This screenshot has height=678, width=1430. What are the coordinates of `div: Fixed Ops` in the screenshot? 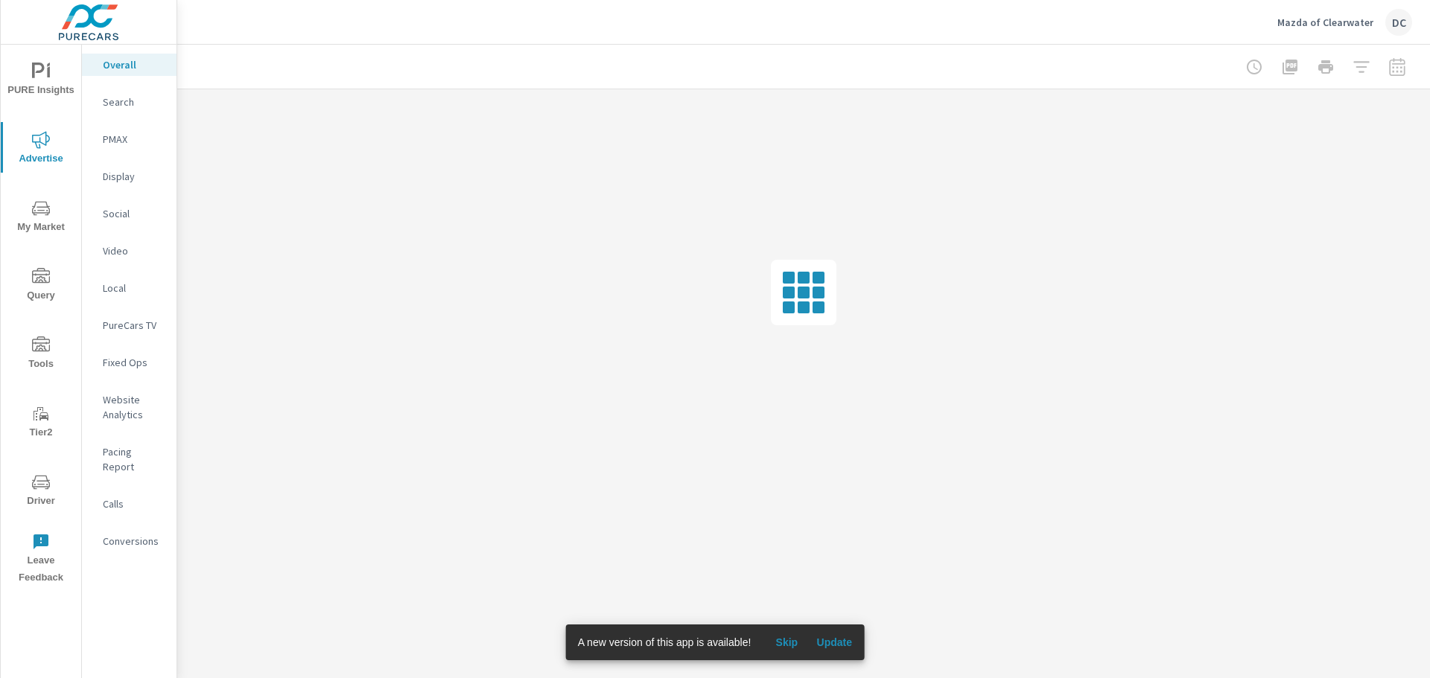 It's located at (129, 363).